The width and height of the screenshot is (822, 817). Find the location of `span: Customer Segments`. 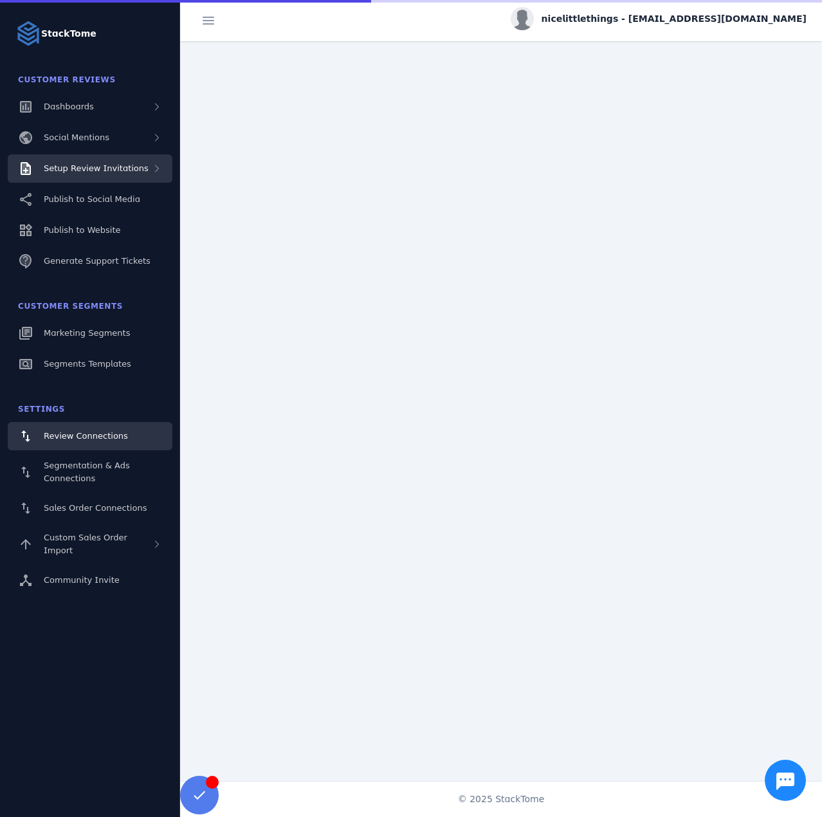

span: Customer Segments is located at coordinates (70, 306).